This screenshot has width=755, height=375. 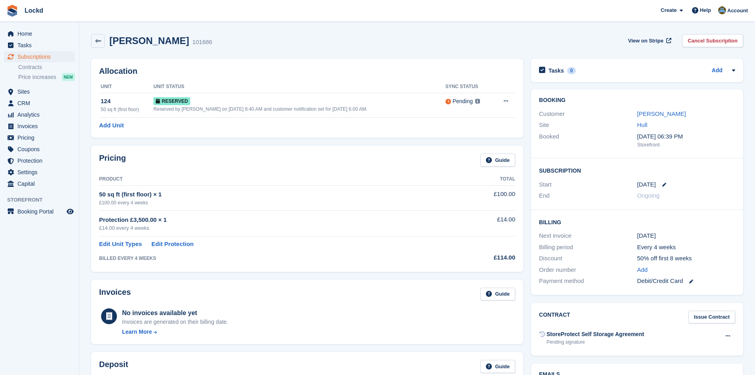 I want to click on div: Start, so click(x=588, y=184).